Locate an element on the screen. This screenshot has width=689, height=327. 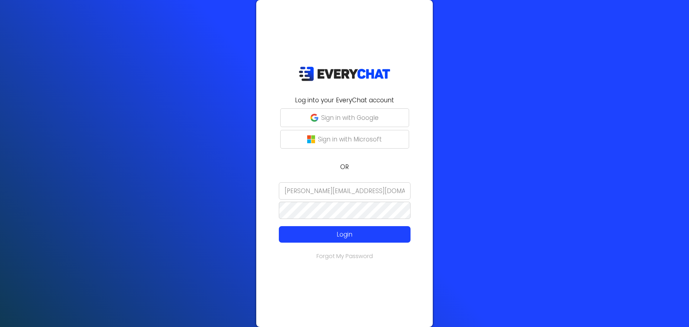
img: google-g.png is located at coordinates (314, 118).